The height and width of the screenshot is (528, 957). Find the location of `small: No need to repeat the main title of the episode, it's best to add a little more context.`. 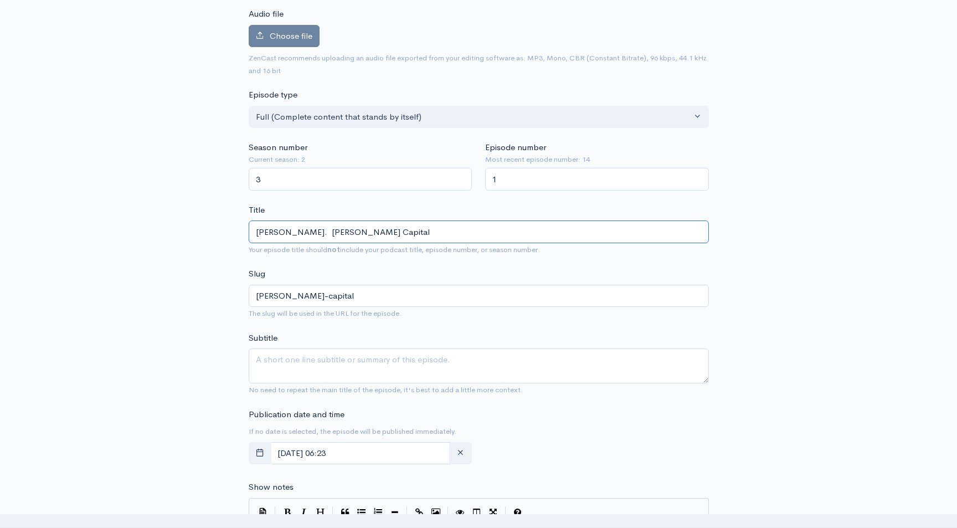

small: No need to repeat the main title of the episode, it's best to add a little more context. is located at coordinates (385, 389).